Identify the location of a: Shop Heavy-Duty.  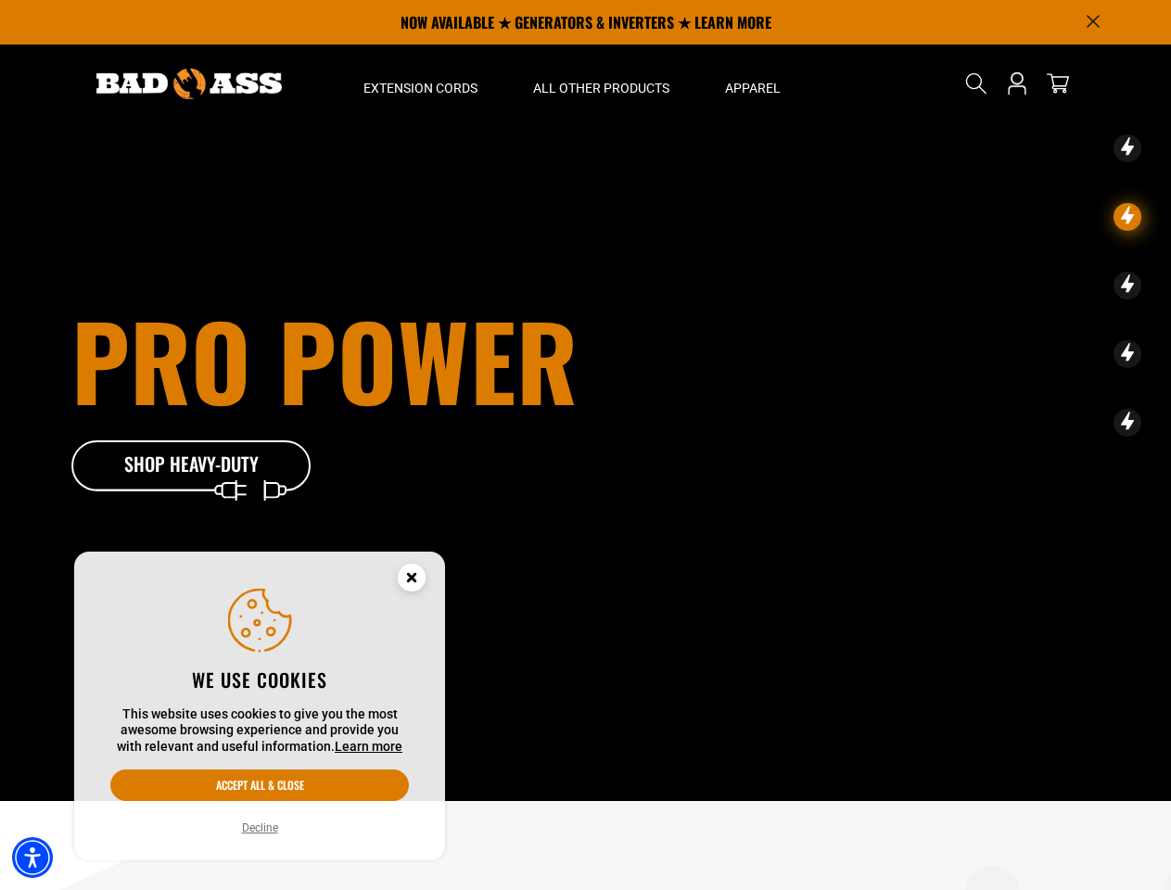
(192, 467).